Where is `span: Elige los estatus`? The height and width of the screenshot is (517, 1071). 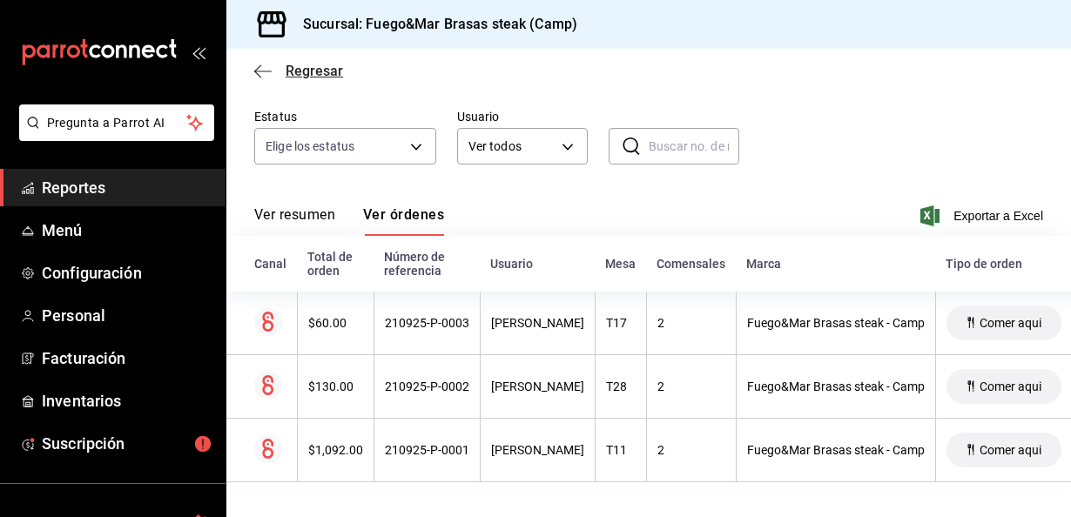
span: Elige los estatus is located at coordinates (310, 146).